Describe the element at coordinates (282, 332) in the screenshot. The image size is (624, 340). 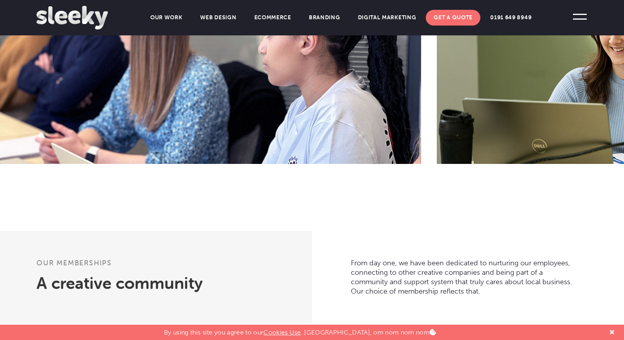
I see `a: Cookies Use` at that location.